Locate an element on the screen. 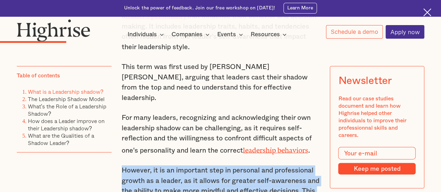  img: Cross icon is located at coordinates (428, 12).